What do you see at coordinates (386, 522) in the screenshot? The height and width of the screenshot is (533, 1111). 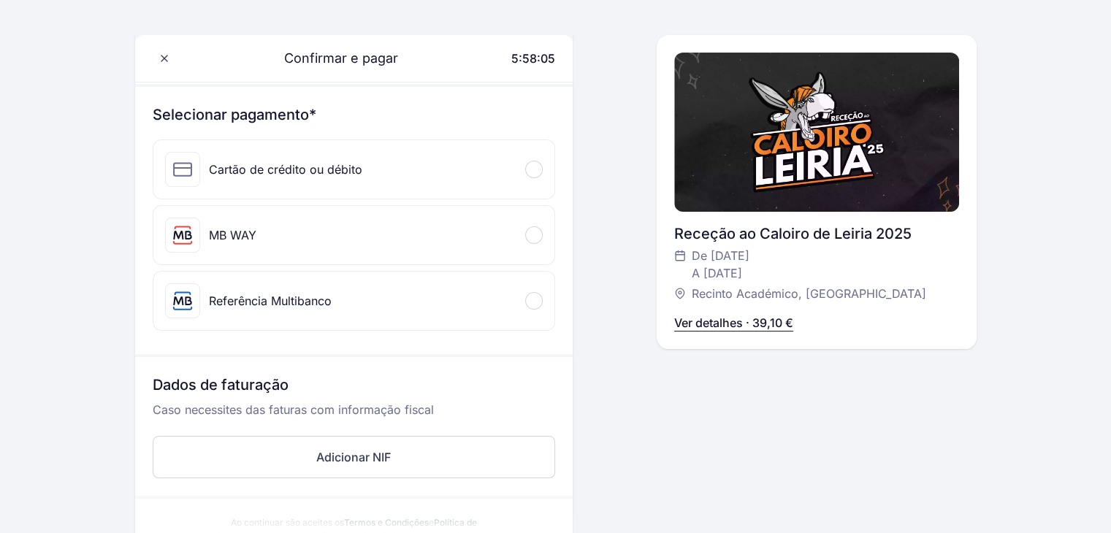 I see `a: Termos e Condições` at bounding box center [386, 522].